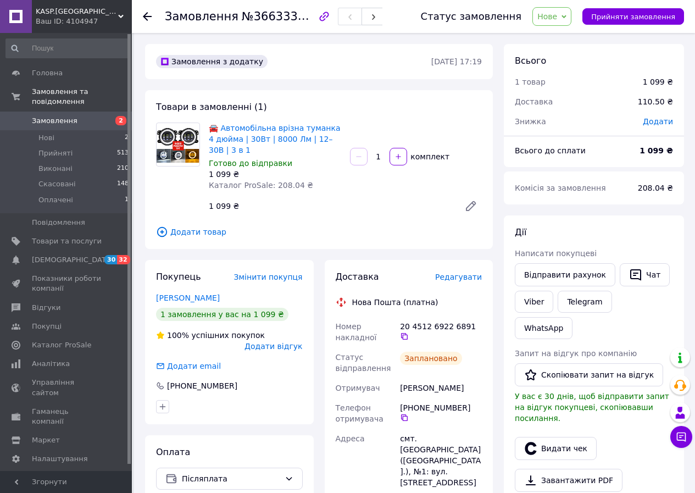 The width and height of the screenshot is (695, 493). What do you see at coordinates (147, 16) in the screenshot?
I see `div: Повернутися назад` at bounding box center [147, 16].